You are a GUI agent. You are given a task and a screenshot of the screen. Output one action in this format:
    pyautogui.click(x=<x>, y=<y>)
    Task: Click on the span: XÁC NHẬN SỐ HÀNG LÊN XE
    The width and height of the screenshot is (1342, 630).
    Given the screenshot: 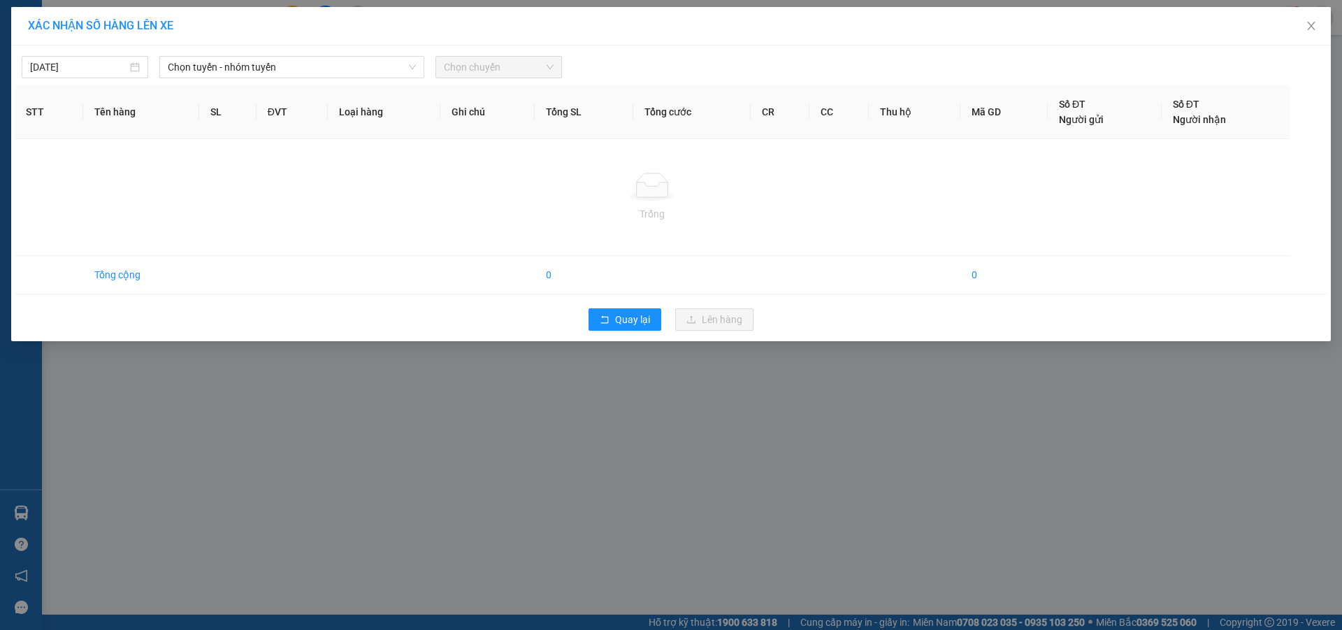 What is the action you would take?
    pyautogui.click(x=101, y=25)
    